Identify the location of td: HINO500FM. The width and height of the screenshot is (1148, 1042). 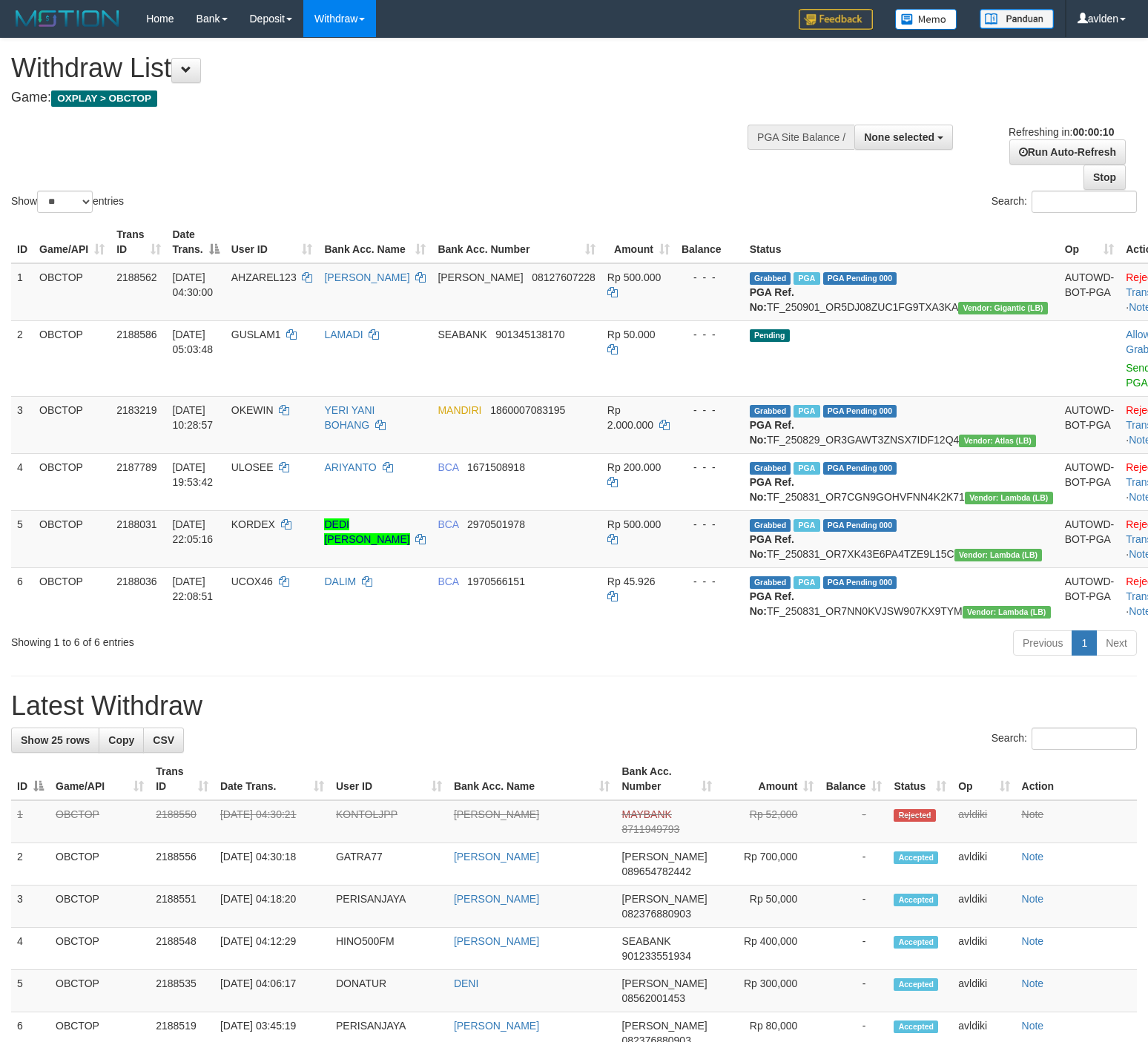
(389, 949).